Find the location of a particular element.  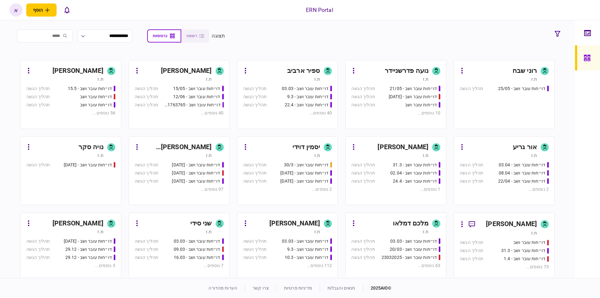

div: מלכם דמלאו is located at coordinates (410, 223).